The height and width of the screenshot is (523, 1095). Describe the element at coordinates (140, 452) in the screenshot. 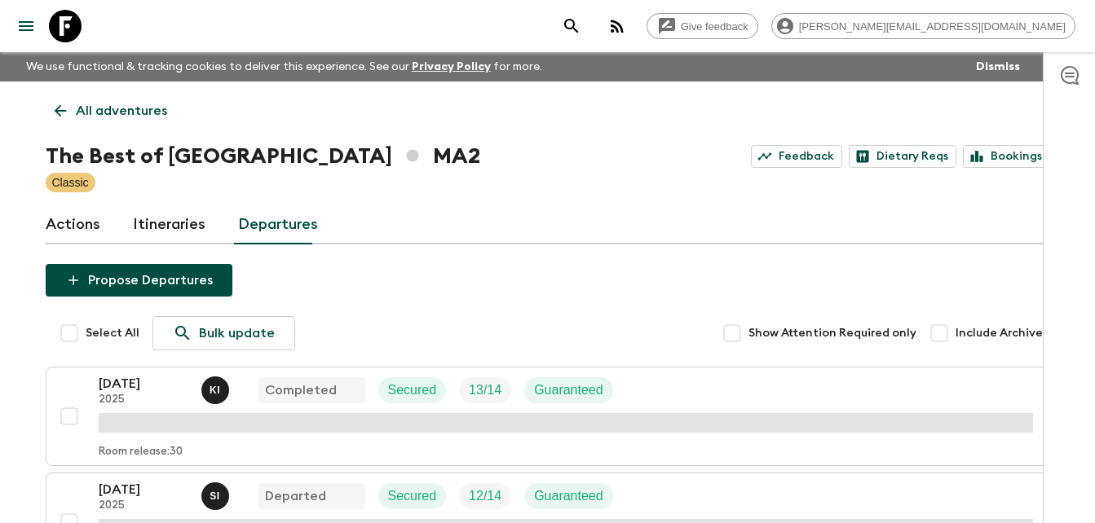

I see `p: Room release: 30` at that location.